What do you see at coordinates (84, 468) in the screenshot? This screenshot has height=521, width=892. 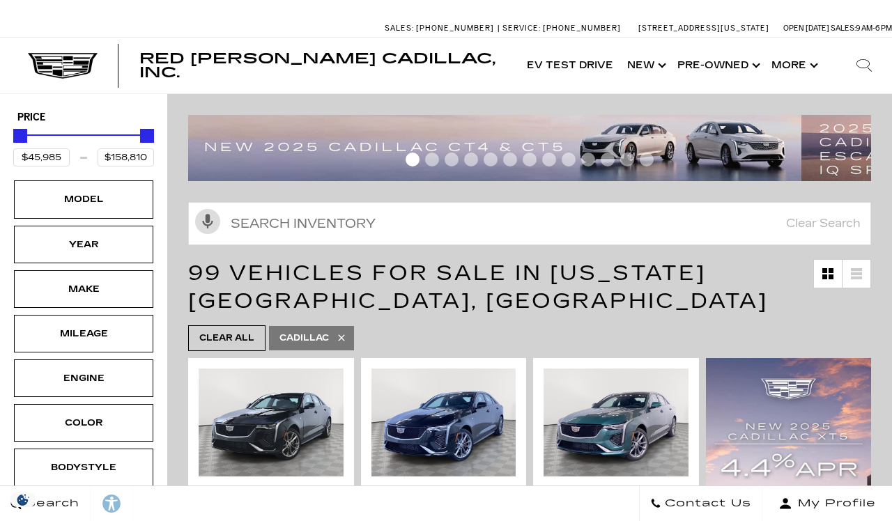 I see `div: Bodystyle` at bounding box center [84, 468].